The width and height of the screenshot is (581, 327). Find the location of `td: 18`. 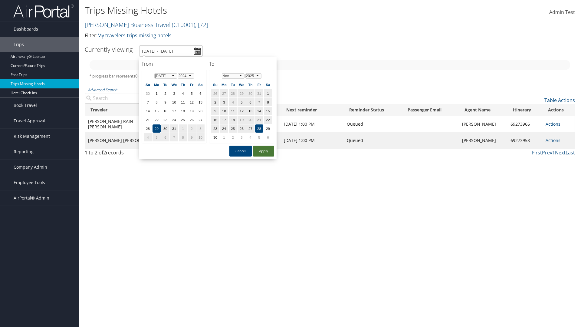

td: 18 is located at coordinates (183, 111).